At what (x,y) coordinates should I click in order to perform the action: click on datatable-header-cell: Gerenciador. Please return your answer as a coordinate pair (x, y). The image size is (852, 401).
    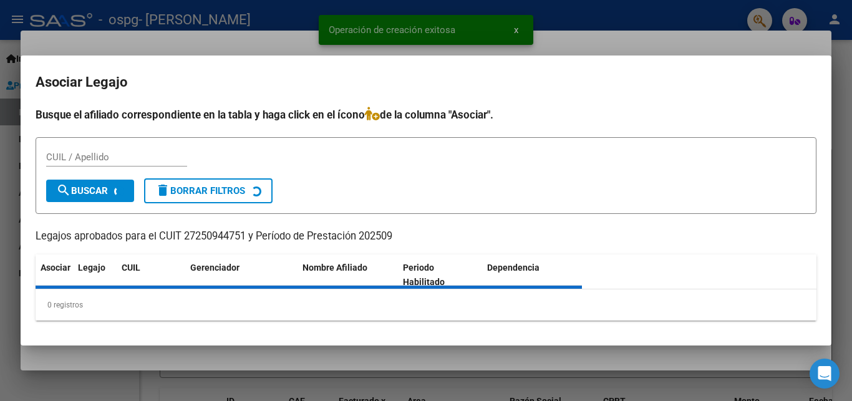
    Looking at the image, I should click on (241, 275).